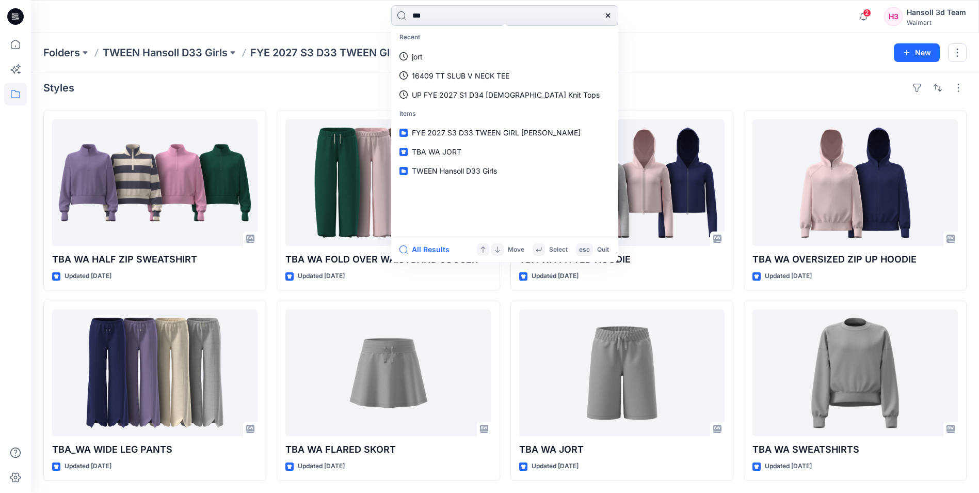  Describe the element at coordinates (894, 17) in the screenshot. I see `div: H3` at that location.